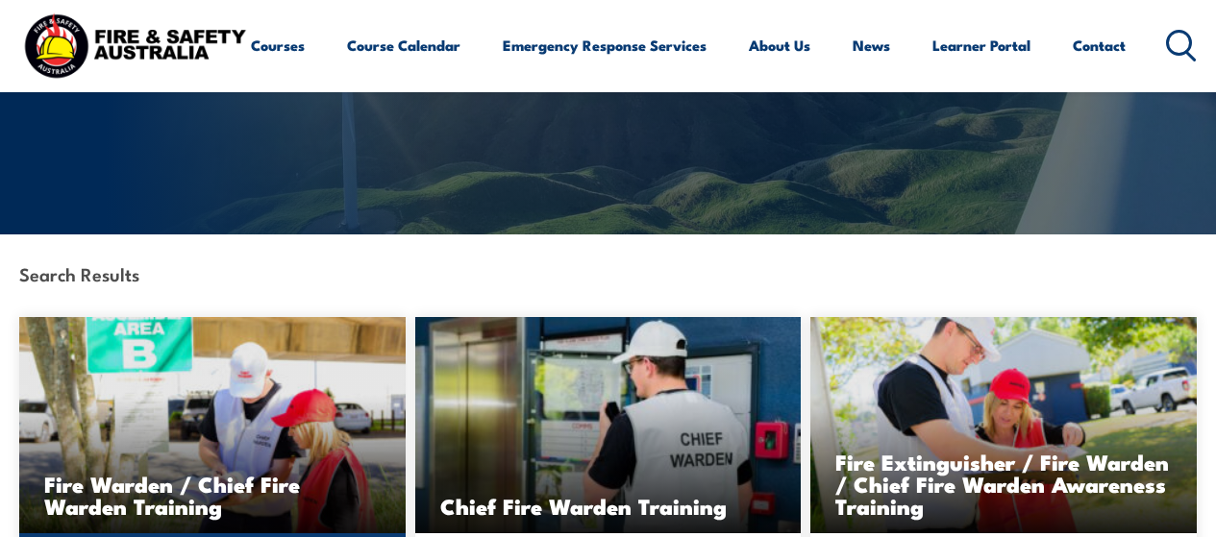  Describe the element at coordinates (608, 425) in the screenshot. I see `img: Chief Fire Warden Training` at that location.